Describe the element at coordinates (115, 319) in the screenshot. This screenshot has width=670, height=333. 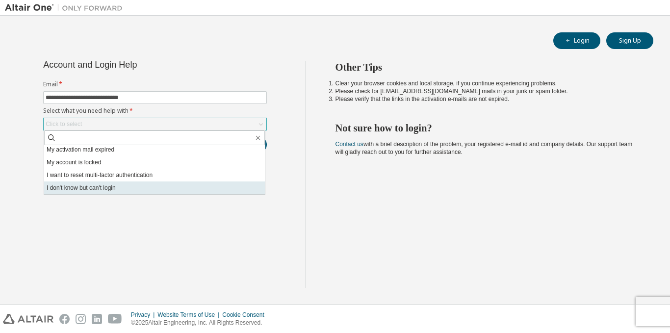
I see `img: youtube.svg` at that location.